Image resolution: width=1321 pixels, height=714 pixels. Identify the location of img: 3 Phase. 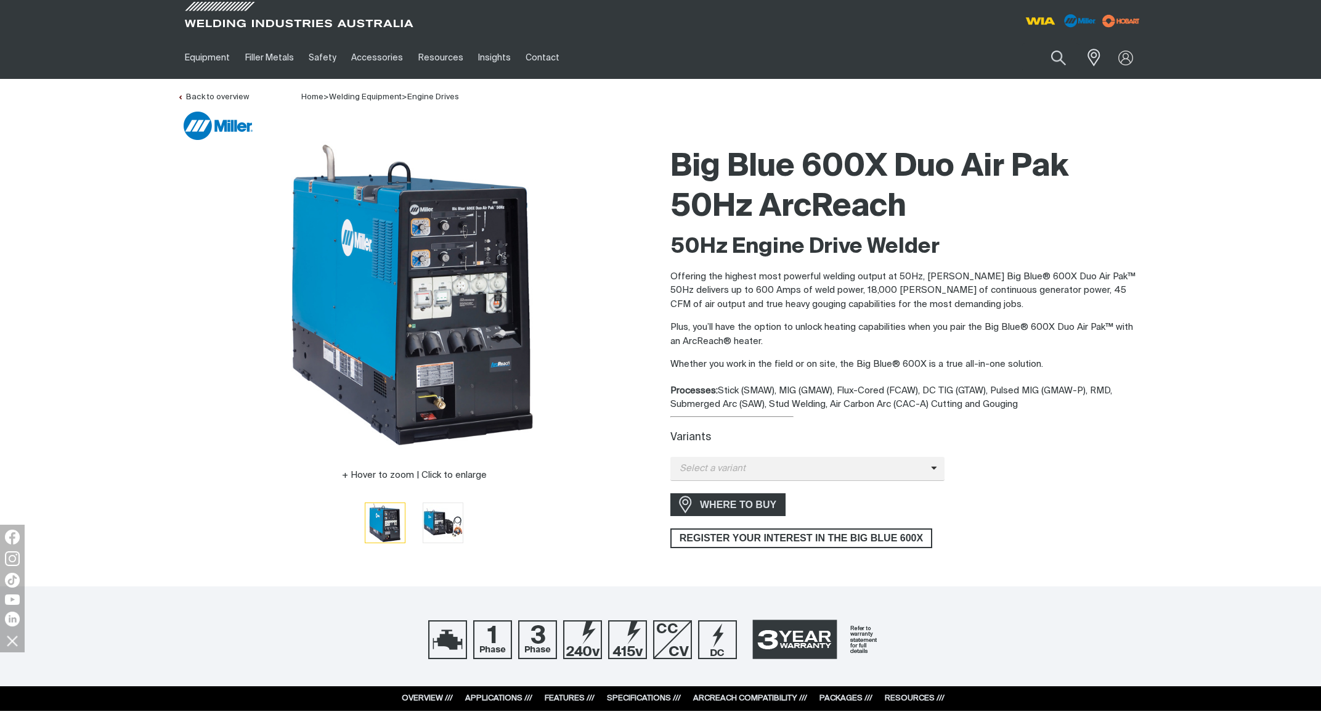
(537, 639).